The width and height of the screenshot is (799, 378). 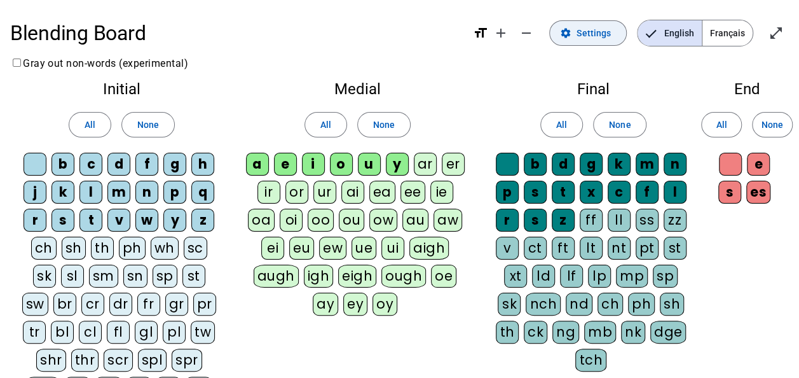 What do you see at coordinates (591, 220) in the screenshot?
I see `div: ff` at bounding box center [591, 220].